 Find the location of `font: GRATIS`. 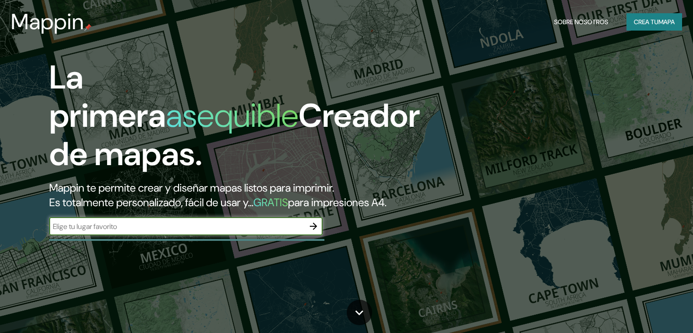

font: GRATIS is located at coordinates (271, 202).